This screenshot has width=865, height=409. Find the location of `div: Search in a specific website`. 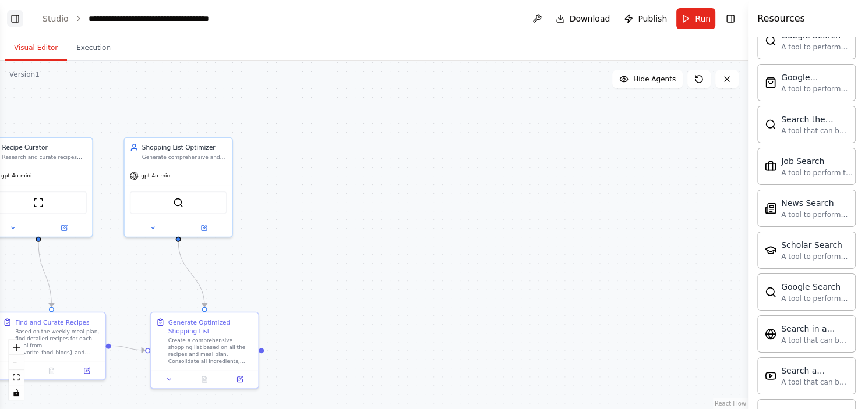

div: Search in a specific website is located at coordinates (814, 329).